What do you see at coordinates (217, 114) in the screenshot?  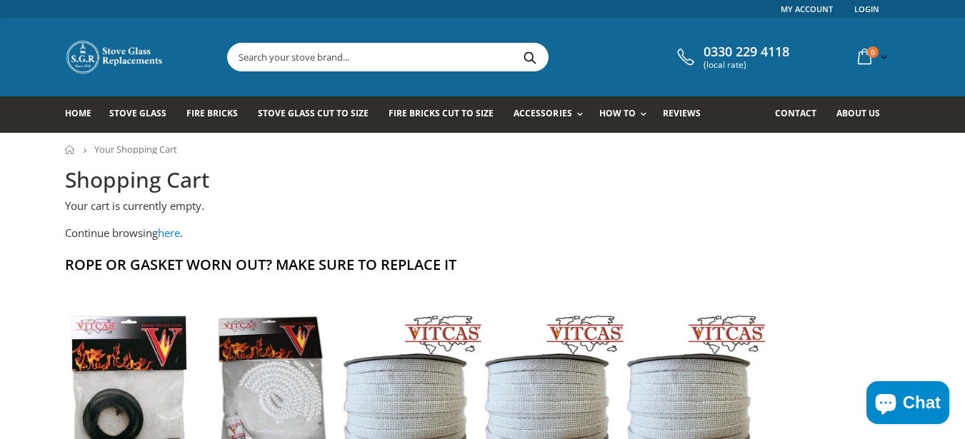 I see `a: Fire Bricks` at bounding box center [217, 114].